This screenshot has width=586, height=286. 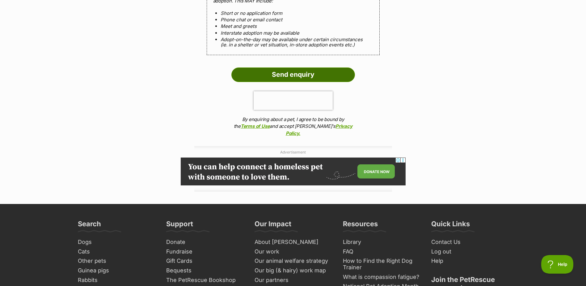 What do you see at coordinates (205, 242) in the screenshot?
I see `a: Donate` at bounding box center [205, 242].